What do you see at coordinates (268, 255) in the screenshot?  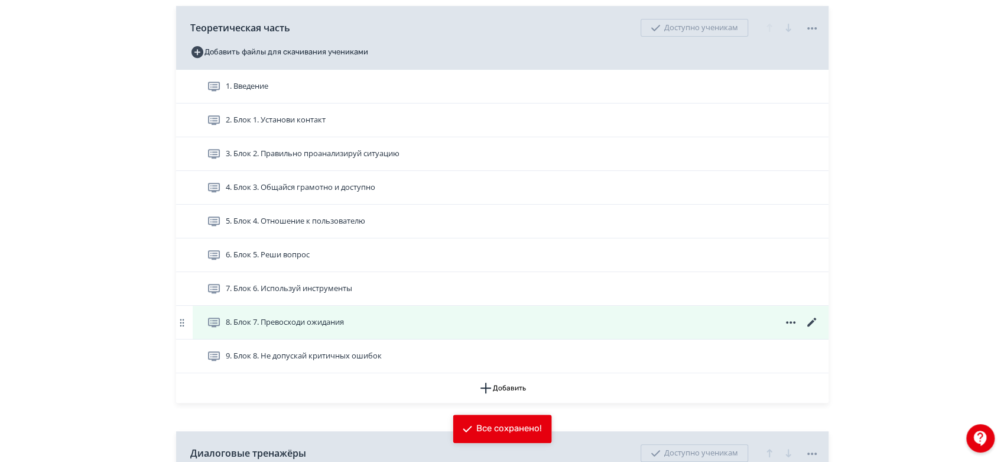 I see `span: 6. Блок 5. Реши вопрос` at bounding box center [268, 255].